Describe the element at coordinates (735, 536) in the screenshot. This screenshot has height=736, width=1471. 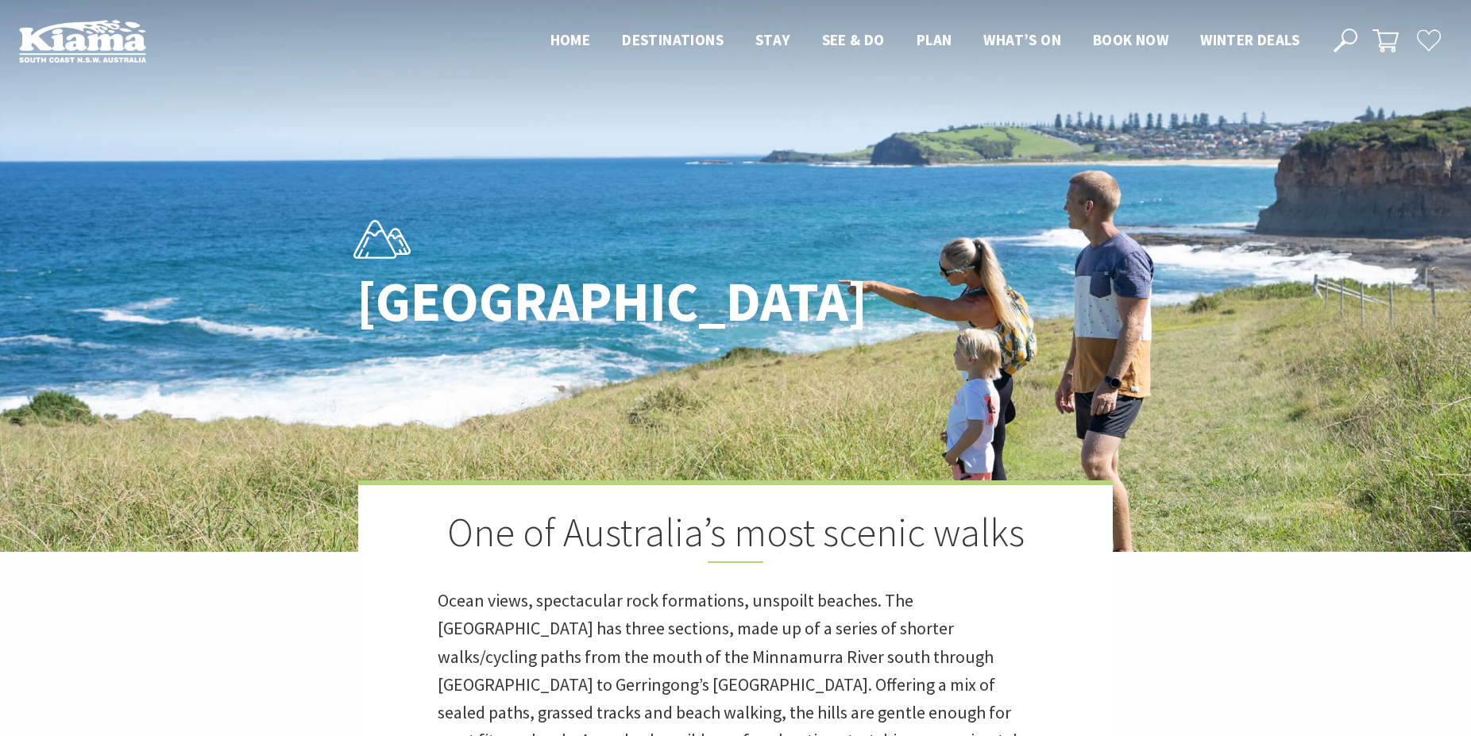
I see `h2: One of Australia’s most scenic walks` at that location.